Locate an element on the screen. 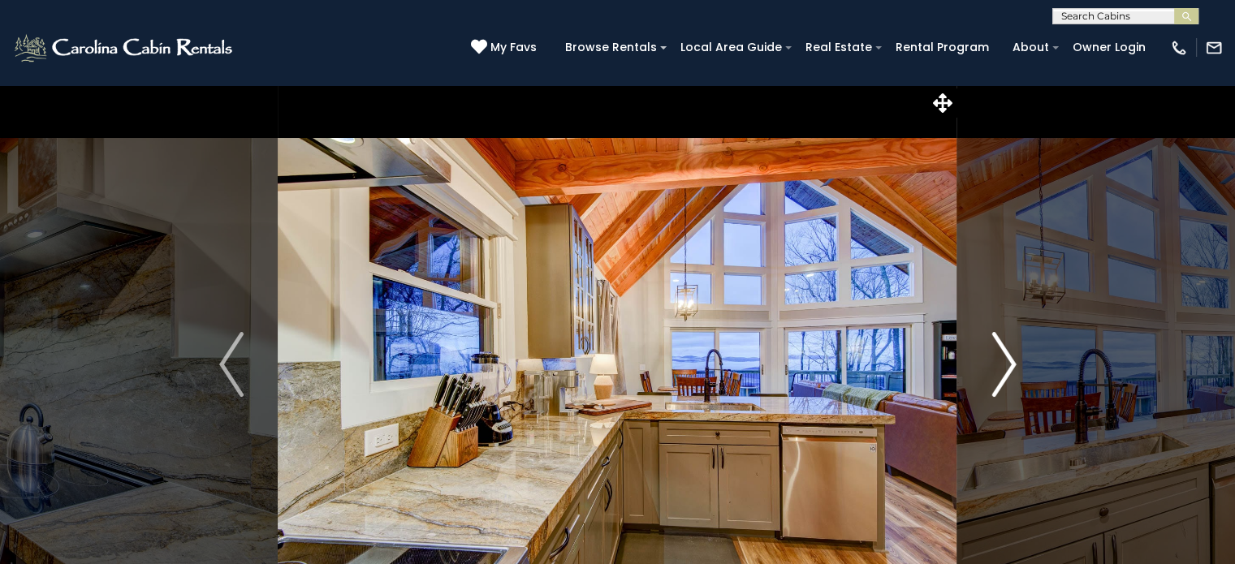  img: phone-regular-white.png is located at coordinates (1179, 48).